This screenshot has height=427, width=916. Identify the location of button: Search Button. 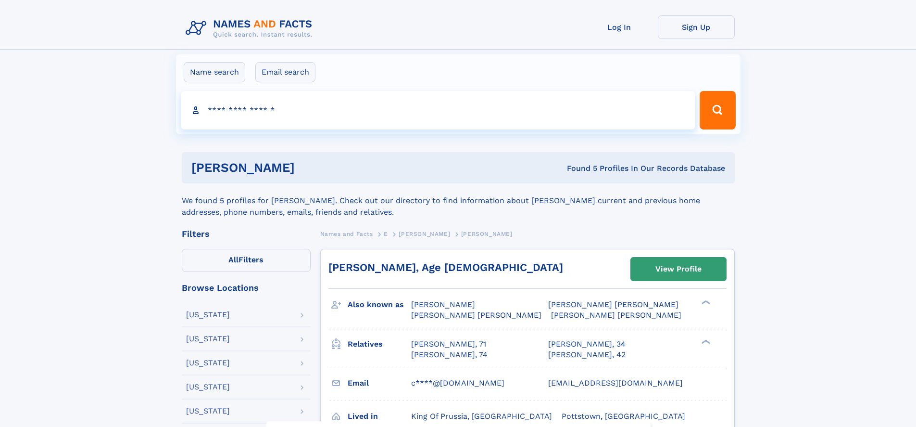
(718, 110).